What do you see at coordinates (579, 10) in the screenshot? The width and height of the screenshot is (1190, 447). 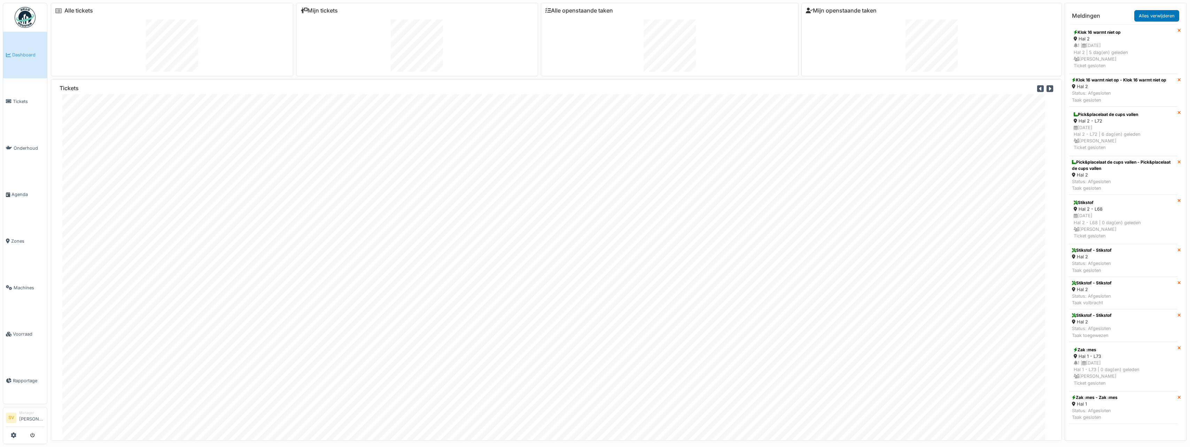 I see `a: Alle openstaande taken` at bounding box center [579, 10].